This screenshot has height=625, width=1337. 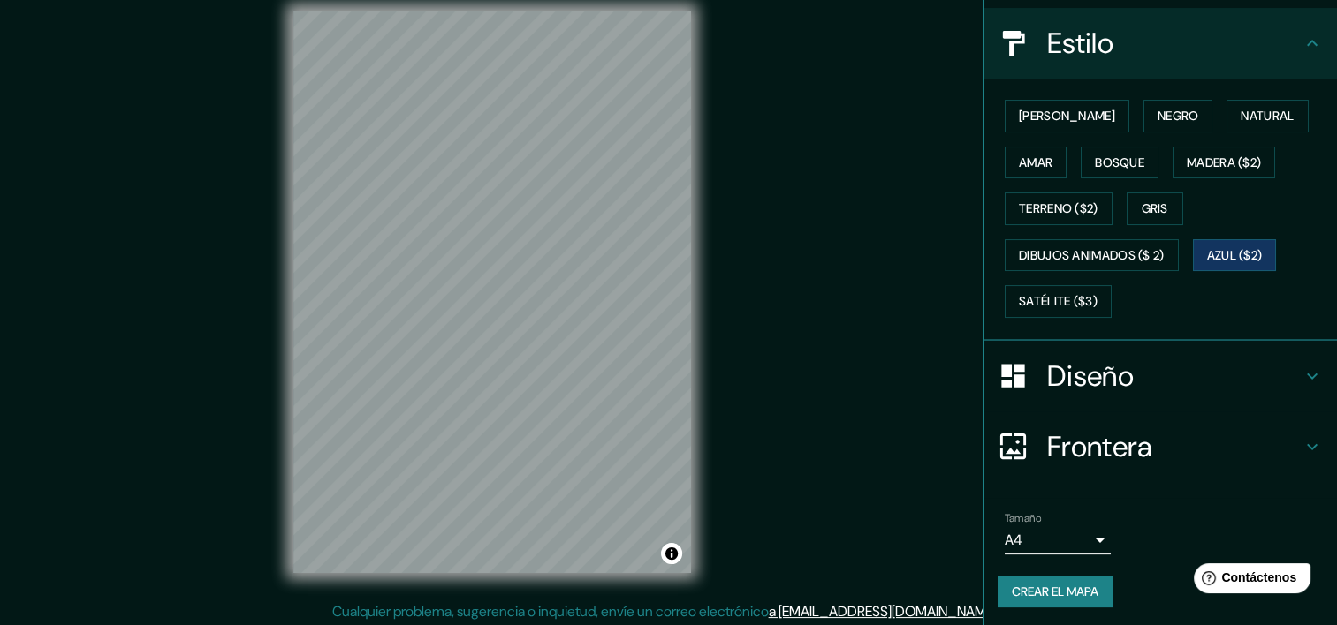 What do you see at coordinates (1174, 43) in the screenshot?
I see `h4: Estilo` at bounding box center [1174, 43].